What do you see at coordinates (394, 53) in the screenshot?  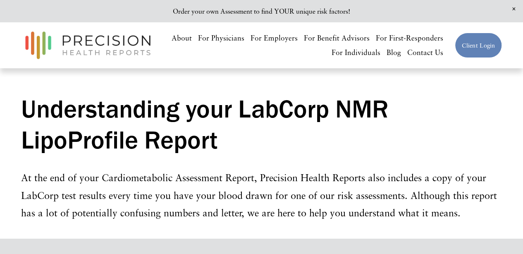 I see `a: Blog` at bounding box center [394, 53].